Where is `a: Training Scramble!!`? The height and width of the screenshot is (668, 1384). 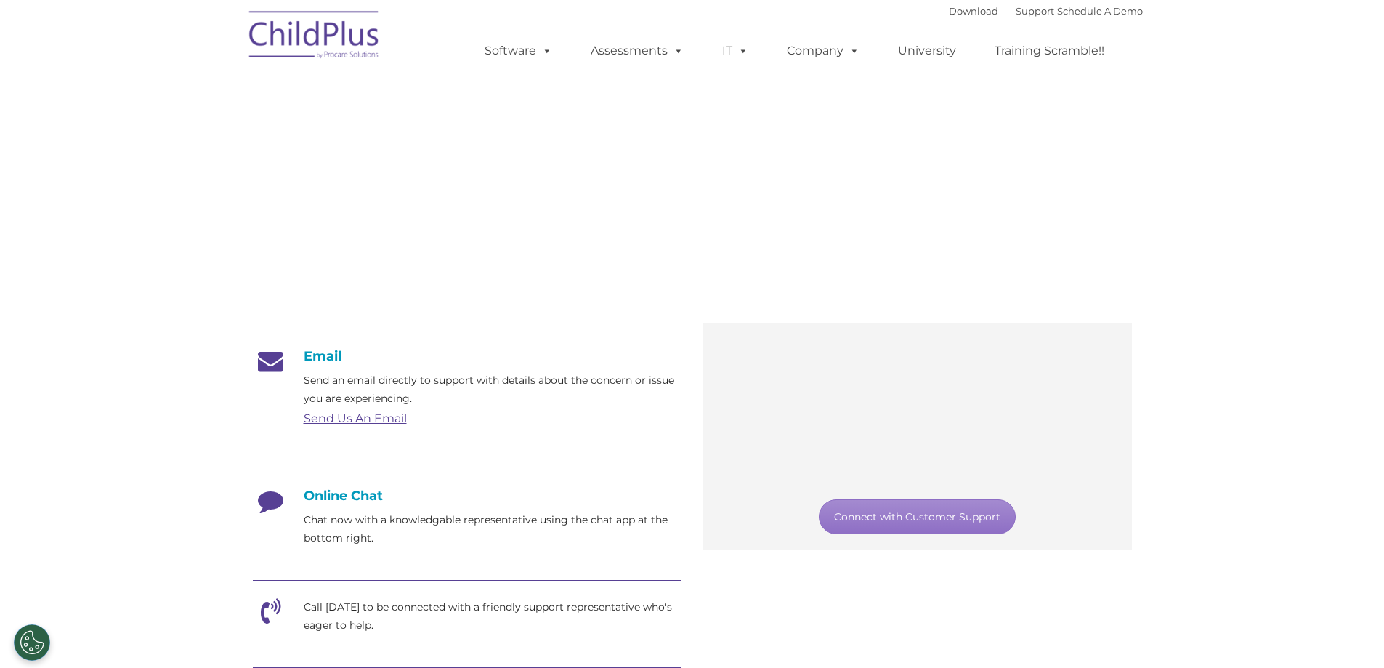
a: Training Scramble!! is located at coordinates (1049, 51).